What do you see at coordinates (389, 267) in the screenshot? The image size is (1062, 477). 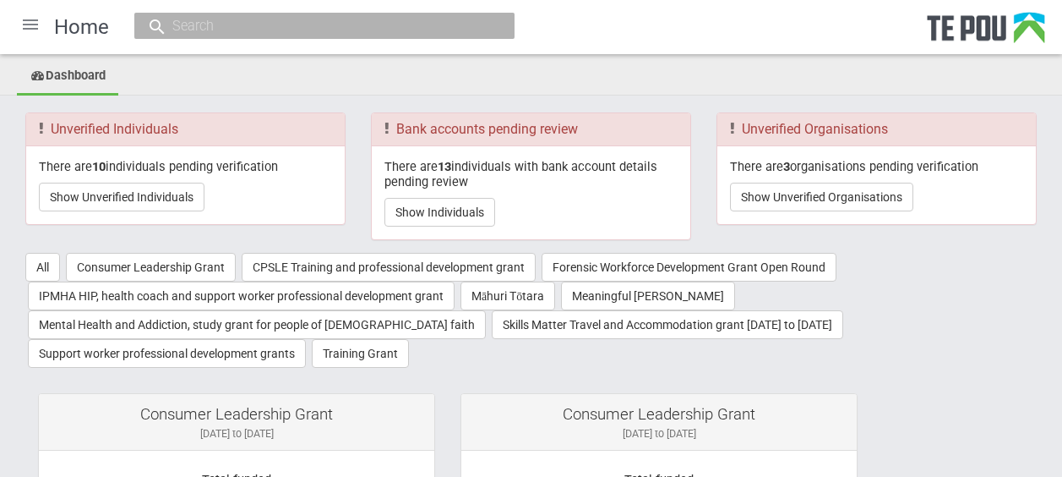 I see `button: CPSLE Training and professional development grant` at bounding box center [389, 267].